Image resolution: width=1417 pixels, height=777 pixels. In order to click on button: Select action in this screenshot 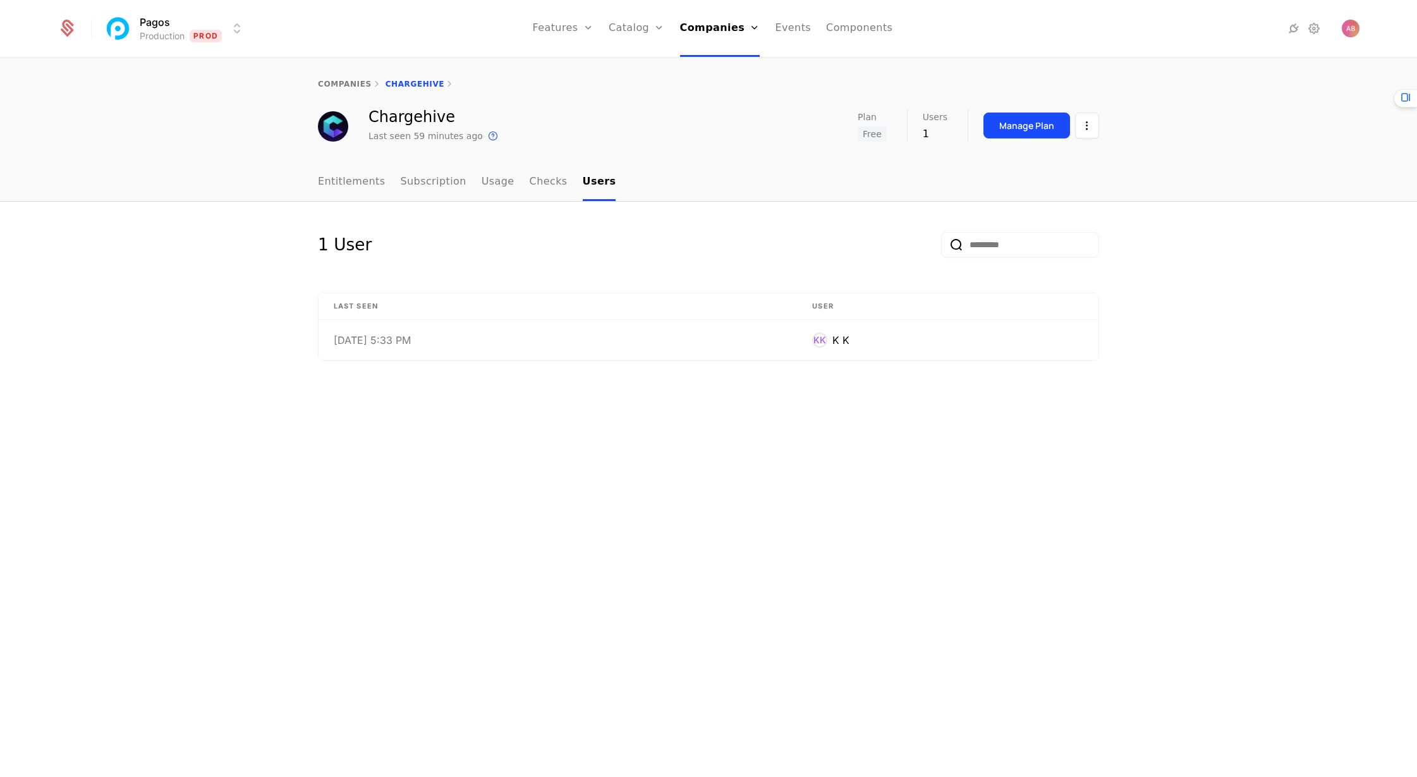, I will do `click(1087, 125)`.